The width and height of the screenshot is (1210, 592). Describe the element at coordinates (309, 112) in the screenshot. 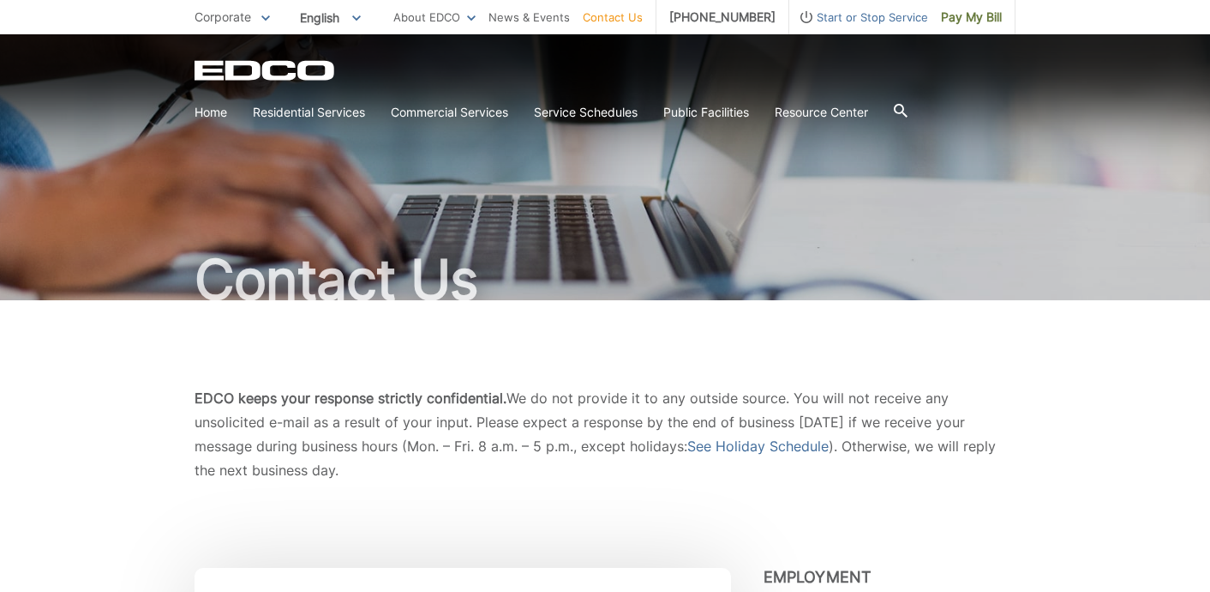

I see `a: Residential Services` at that location.